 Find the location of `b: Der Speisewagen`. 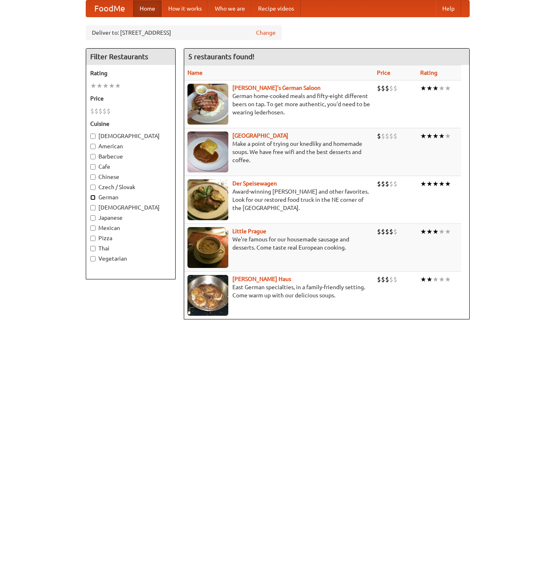

b: Der Speisewagen is located at coordinates (254, 183).